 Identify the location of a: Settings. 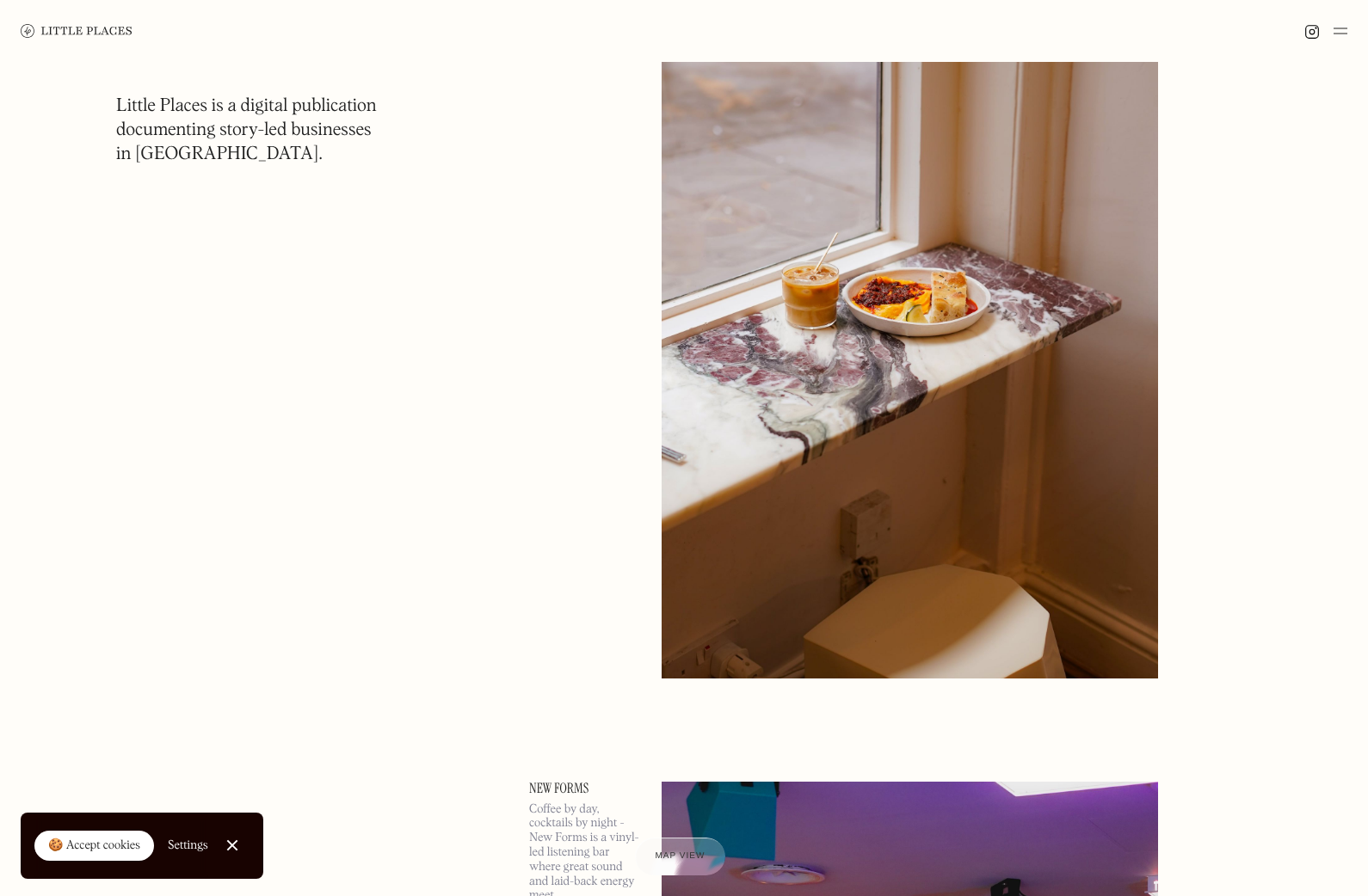
(188, 845).